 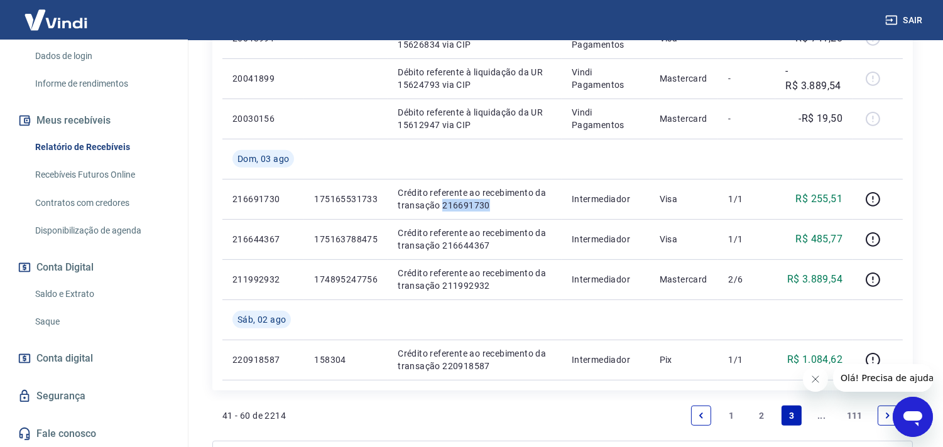 What do you see at coordinates (263, 199) in the screenshot?
I see `p: 216691730` at bounding box center [263, 199].